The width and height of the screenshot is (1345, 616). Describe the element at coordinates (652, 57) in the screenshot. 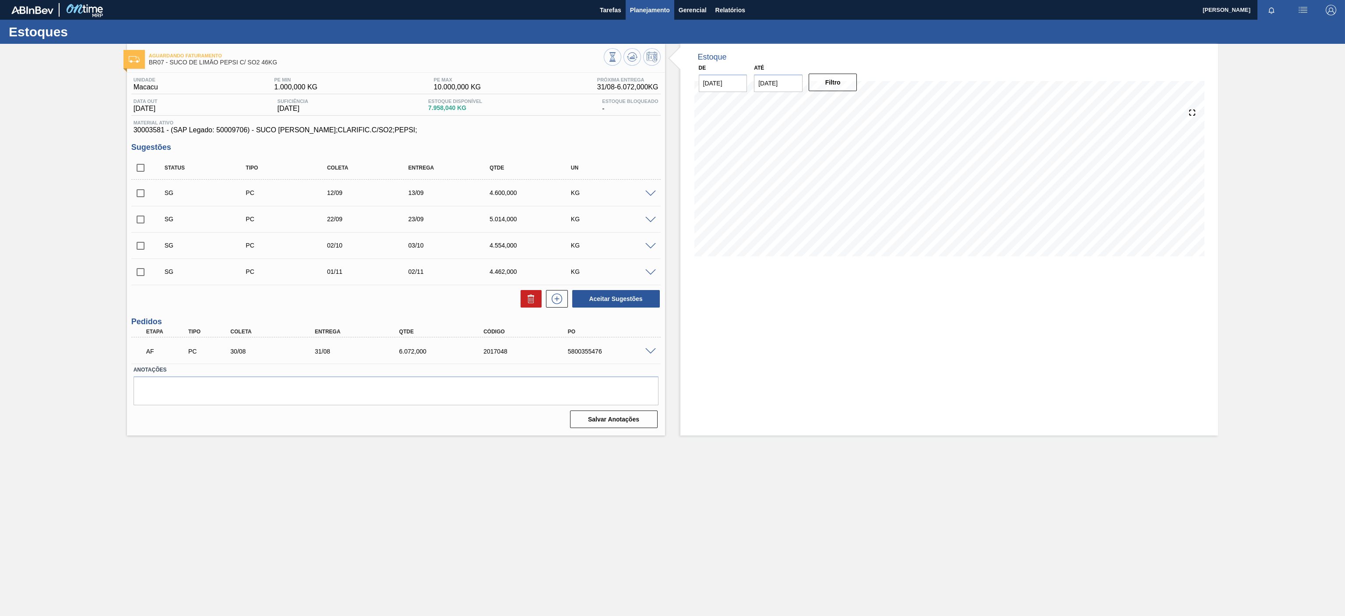

I see `button: Programar Estoque` at that location.